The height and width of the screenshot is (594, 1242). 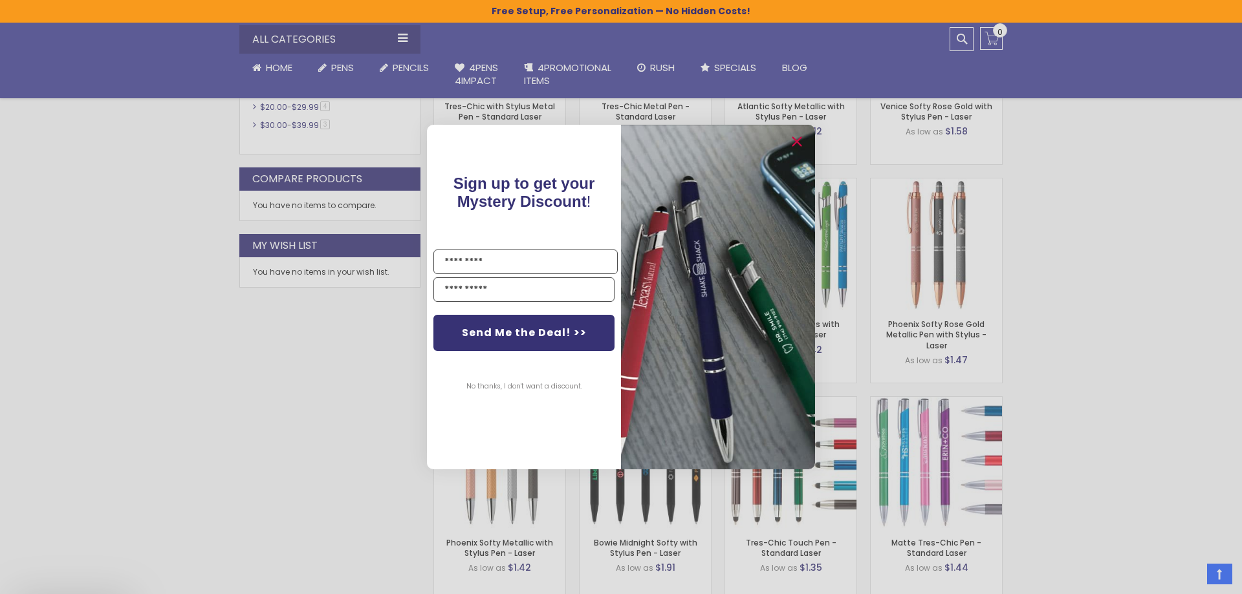 What do you see at coordinates (524, 387) in the screenshot?
I see `button: No thanks, I don't want a discount.` at bounding box center [524, 387].